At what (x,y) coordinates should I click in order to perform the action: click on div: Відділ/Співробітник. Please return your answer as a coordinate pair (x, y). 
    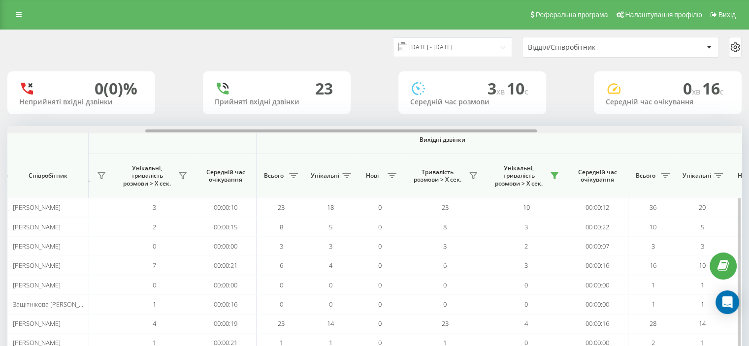
    Looking at the image, I should click on (587, 47).